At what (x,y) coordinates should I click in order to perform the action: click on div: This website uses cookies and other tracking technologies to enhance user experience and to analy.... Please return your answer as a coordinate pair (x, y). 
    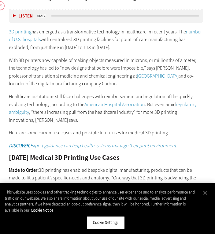
    Looking at the image, I should click on (102, 201).